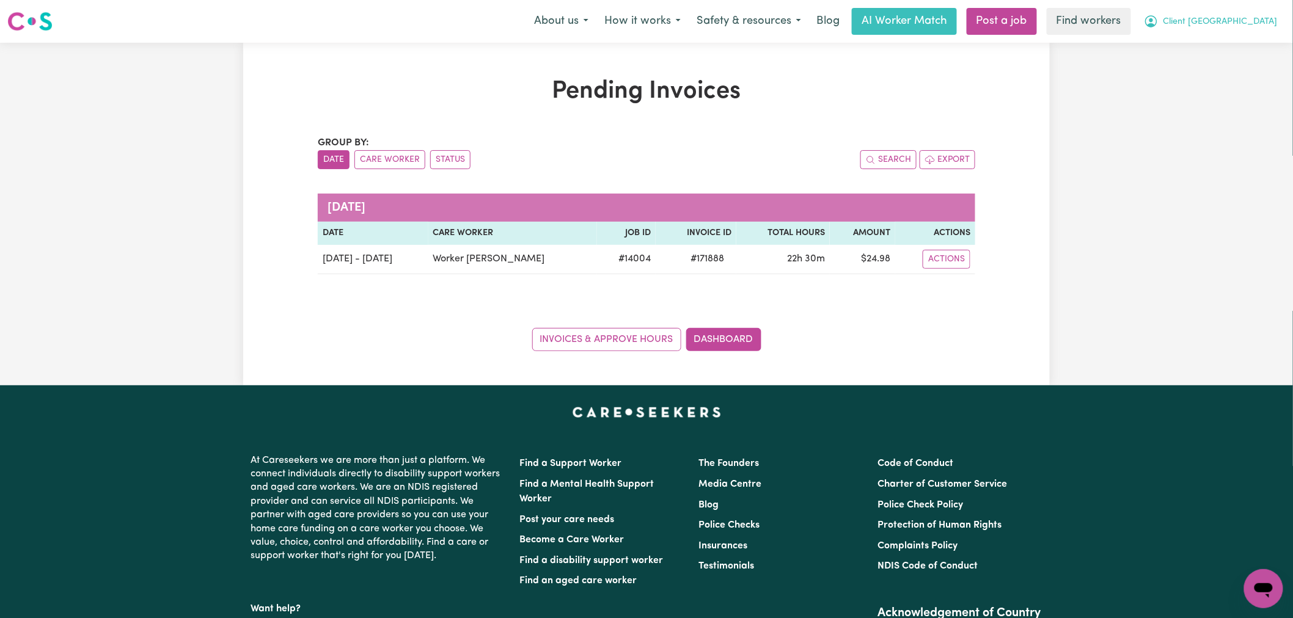 This screenshot has width=1293, height=618. I want to click on button: About us, so click(561, 21).